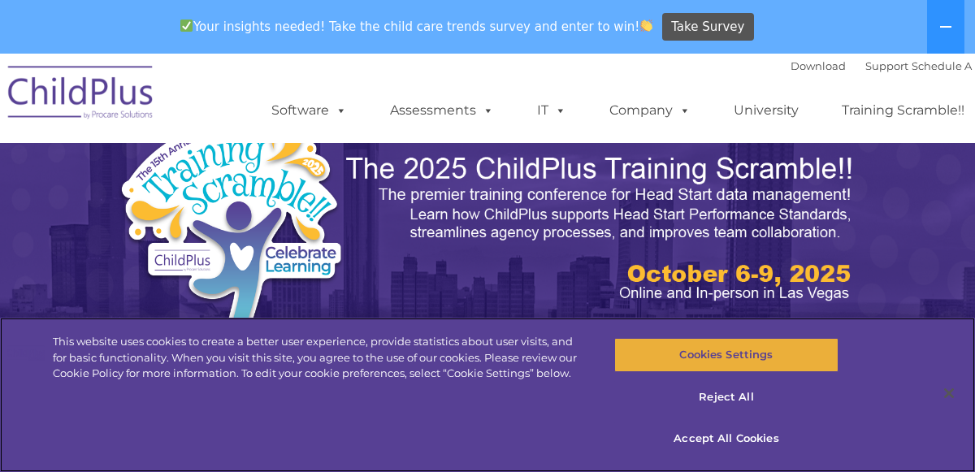 The image size is (975, 472). What do you see at coordinates (818, 66) in the screenshot?
I see `a: Download` at bounding box center [818, 66].